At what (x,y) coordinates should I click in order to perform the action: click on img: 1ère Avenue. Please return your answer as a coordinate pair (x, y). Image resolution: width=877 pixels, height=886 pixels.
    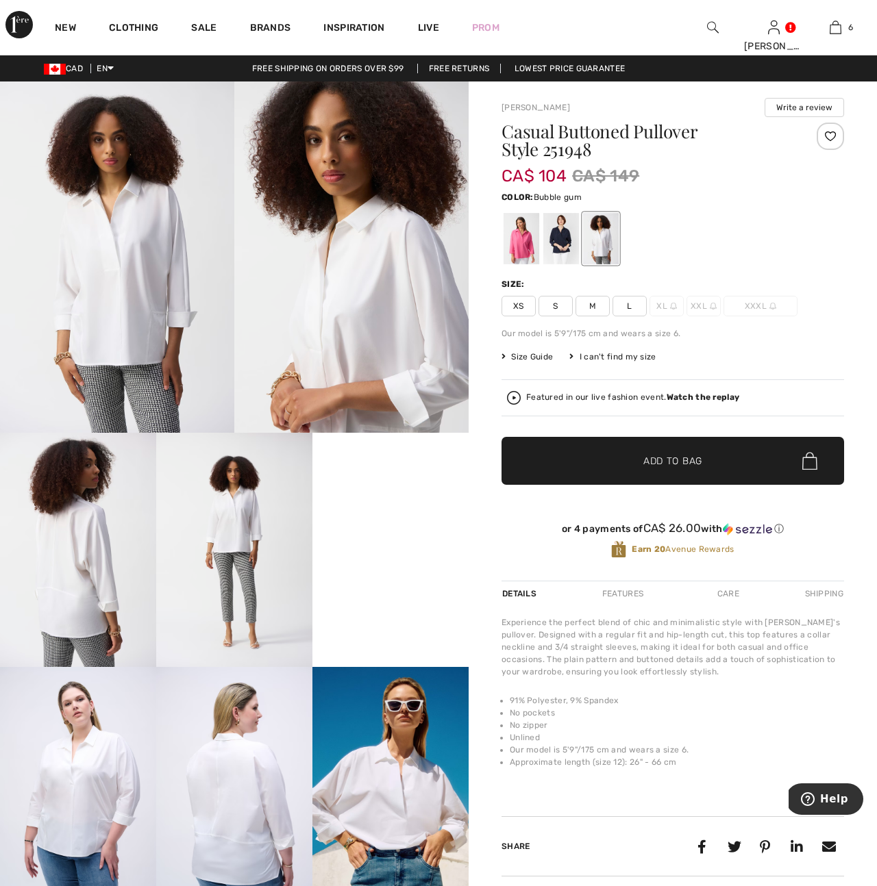
    Looking at the image, I should click on (19, 25).